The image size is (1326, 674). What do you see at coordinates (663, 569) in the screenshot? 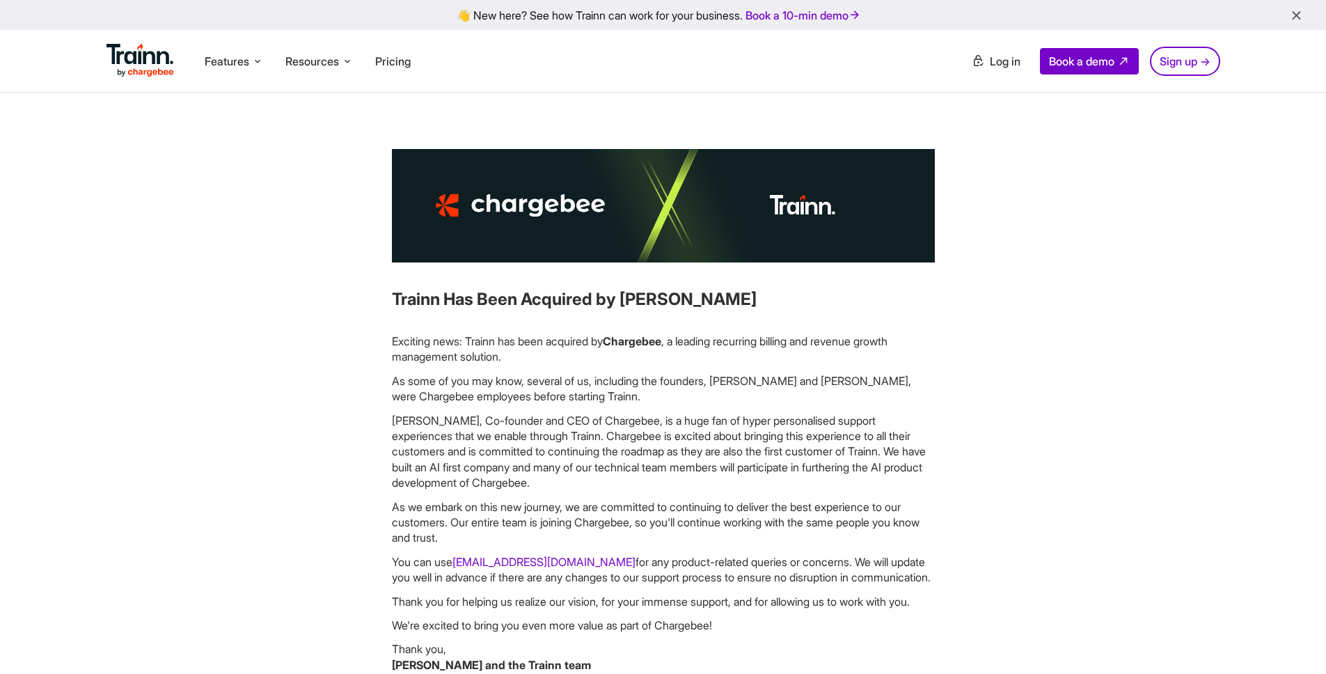
I see `p: You can use for any product-related queries or concerns. We will update you well in advance if th...` at bounding box center [663, 569].